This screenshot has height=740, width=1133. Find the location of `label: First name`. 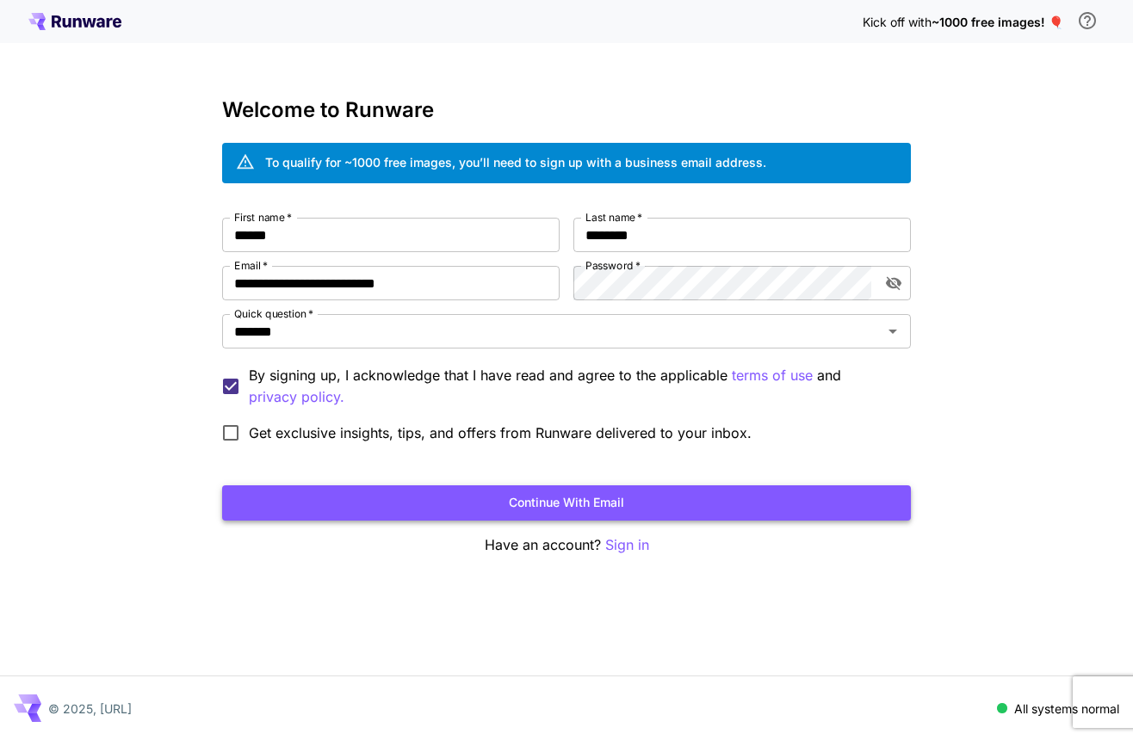

label: First name is located at coordinates (262, 217).